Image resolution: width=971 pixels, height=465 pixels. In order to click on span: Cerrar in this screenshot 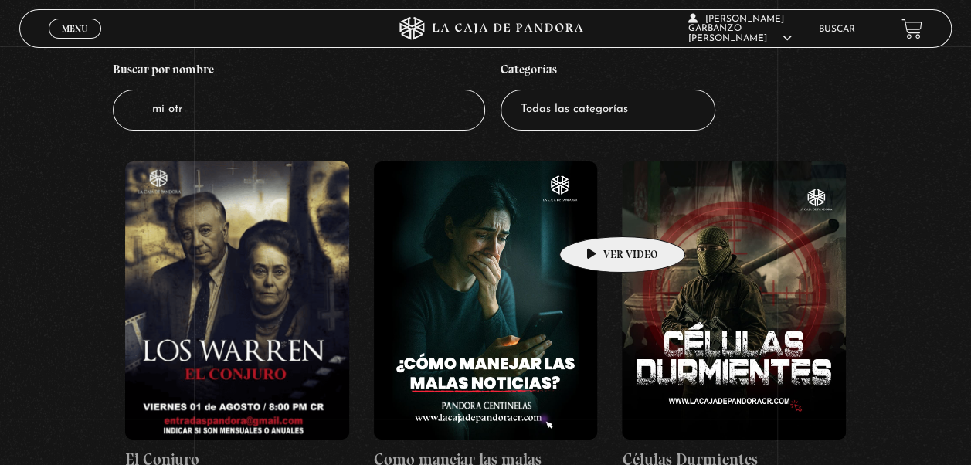, I will do `click(75, 42)`.